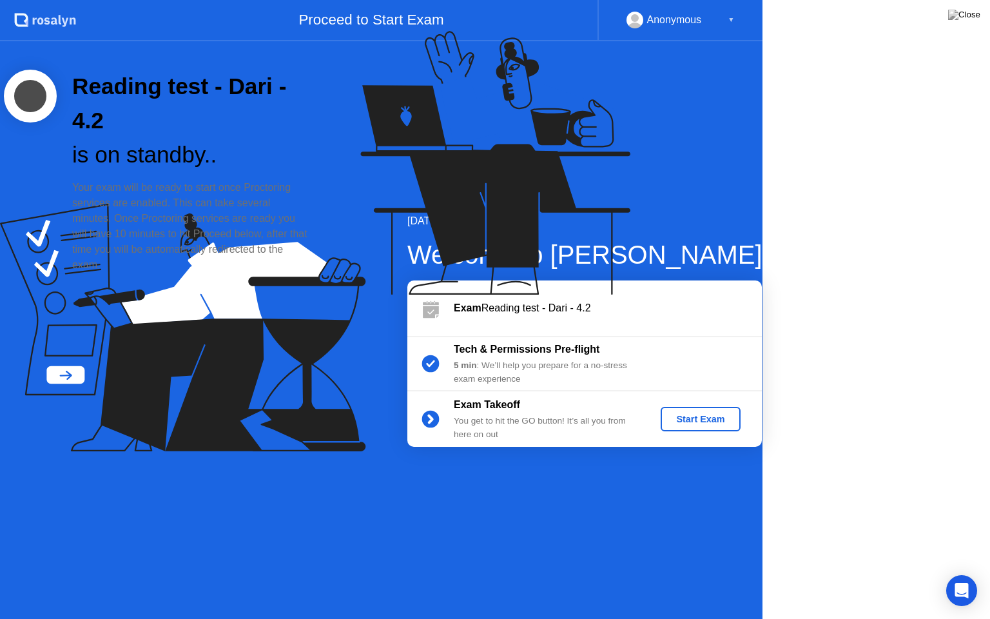 This screenshot has height=619, width=990. Describe the element at coordinates (191, 155) in the screenshot. I see `div: is on standby..` at that location.